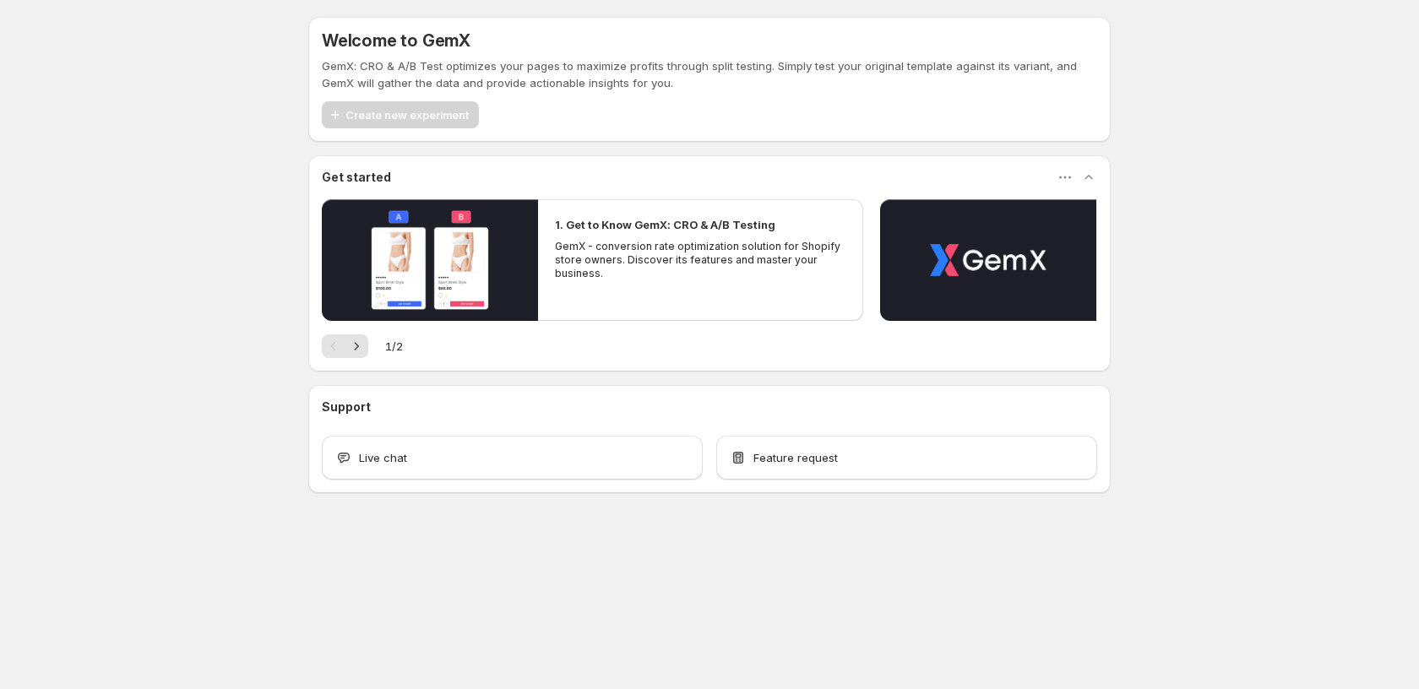  Describe the element at coordinates (357, 346) in the screenshot. I see `button: Next` at that location.